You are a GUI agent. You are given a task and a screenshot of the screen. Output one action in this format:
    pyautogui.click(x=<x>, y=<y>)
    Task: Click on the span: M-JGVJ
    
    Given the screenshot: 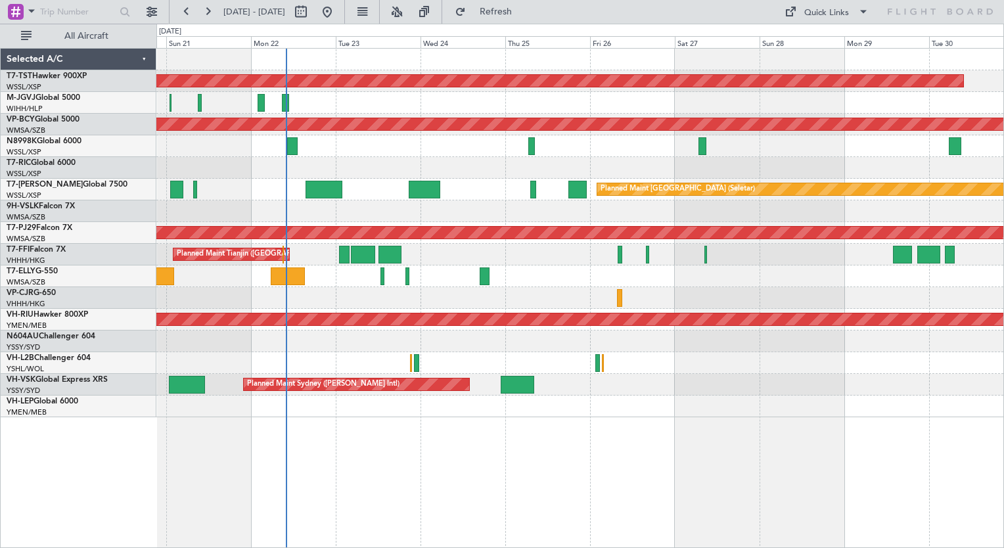 What is the action you would take?
    pyautogui.click(x=21, y=98)
    